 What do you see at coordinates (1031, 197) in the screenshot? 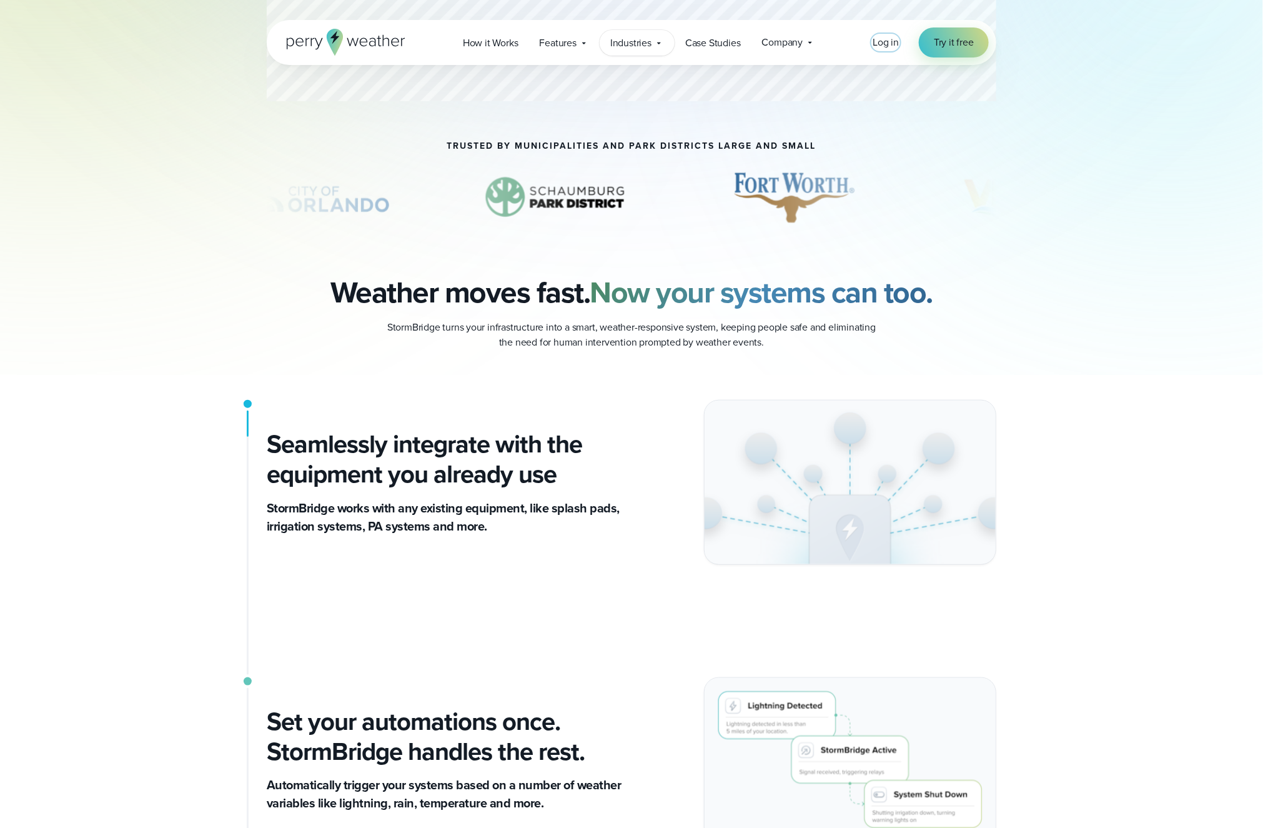
I see `img: City-of-Virginia-Beach.svg` at bounding box center [1031, 197].